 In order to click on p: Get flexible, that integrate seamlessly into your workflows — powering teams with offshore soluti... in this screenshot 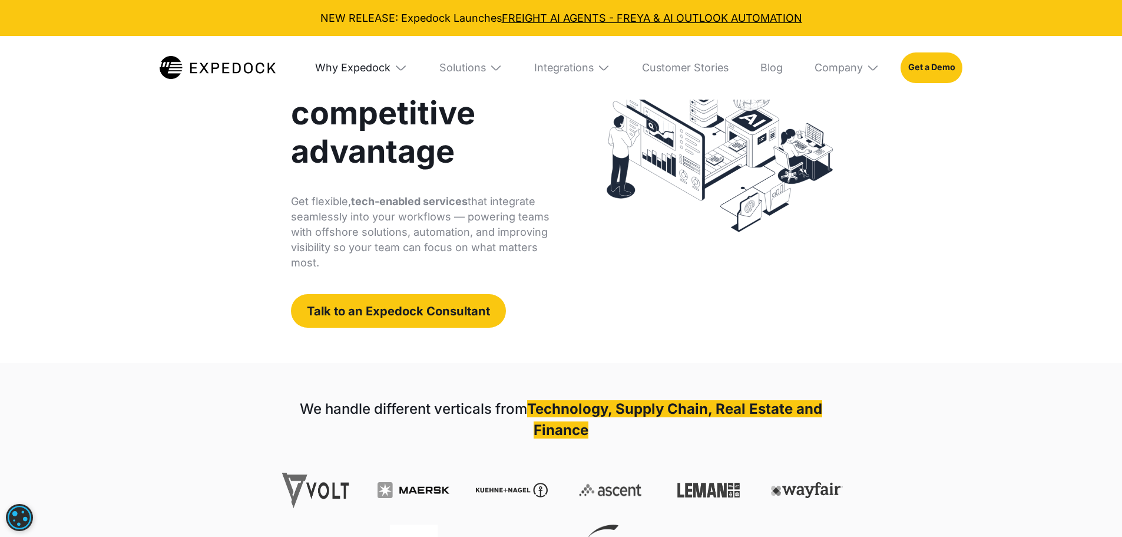, I will do `click(421, 232)`.